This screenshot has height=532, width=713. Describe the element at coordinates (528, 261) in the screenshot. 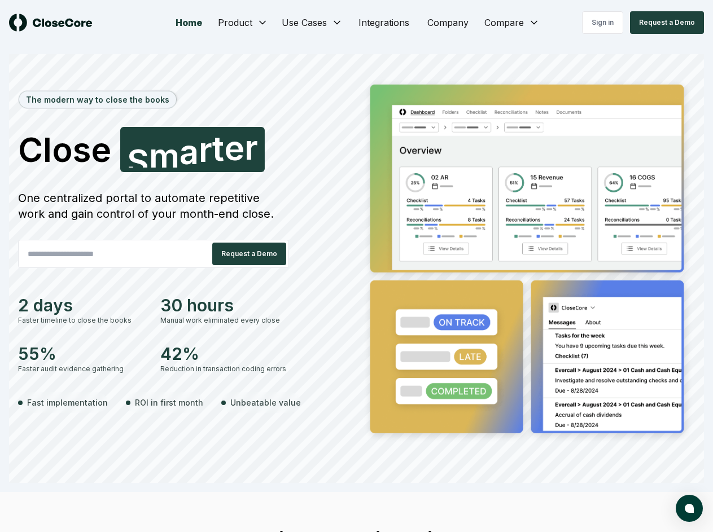

I see `img: Jumbotron` at that location.